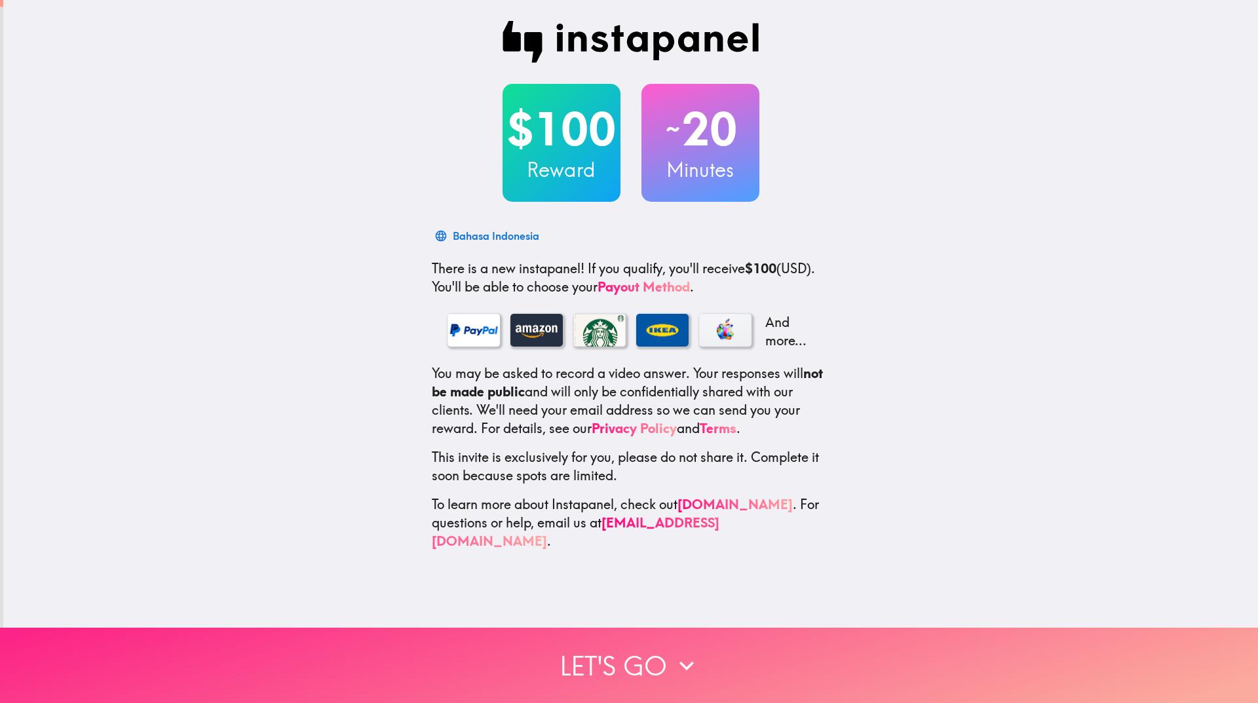 The width and height of the screenshot is (1258, 703). Describe the element at coordinates (643, 286) in the screenshot. I see `a: Payout Method` at that location.